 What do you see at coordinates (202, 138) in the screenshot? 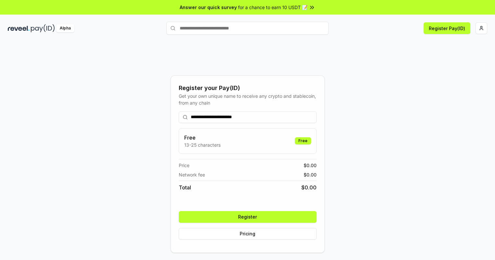
I see `h3: Free` at bounding box center [202, 138].